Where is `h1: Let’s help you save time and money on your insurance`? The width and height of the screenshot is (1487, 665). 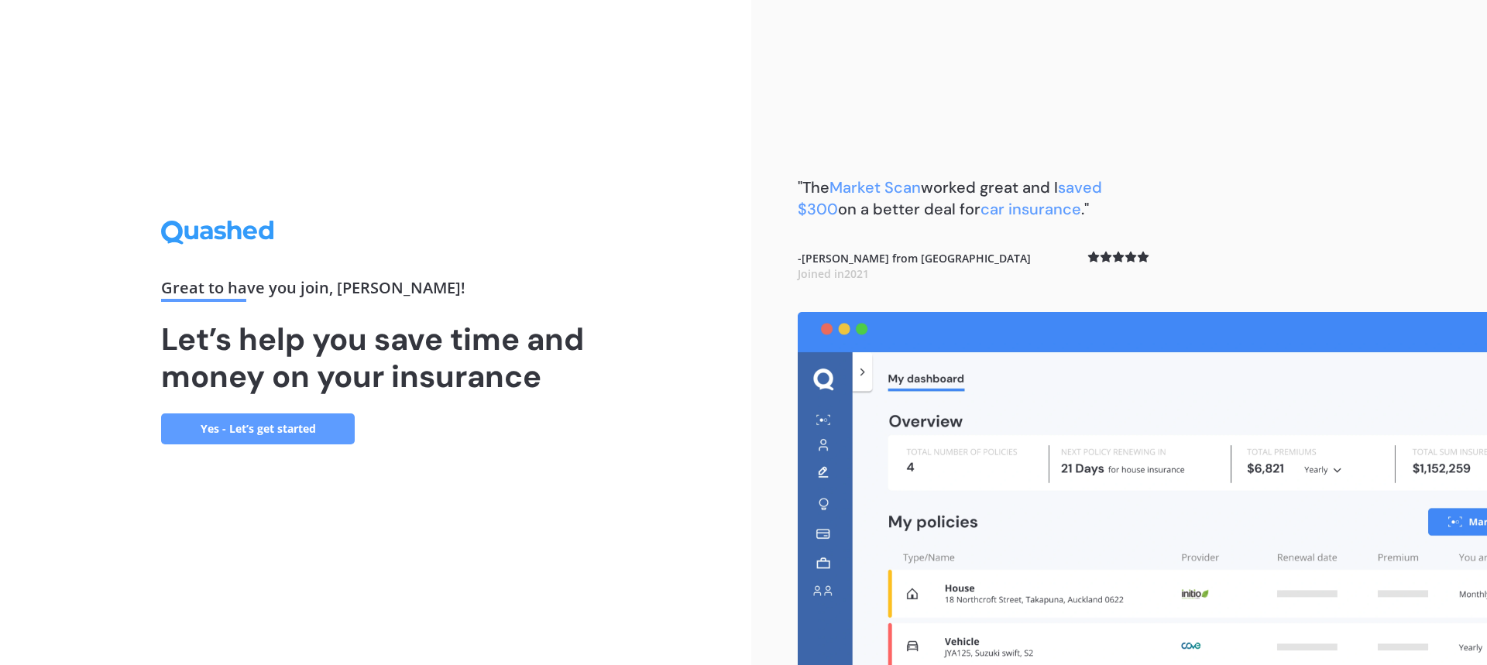
h1: Let’s help you save time and money on your insurance is located at coordinates (376, 358).